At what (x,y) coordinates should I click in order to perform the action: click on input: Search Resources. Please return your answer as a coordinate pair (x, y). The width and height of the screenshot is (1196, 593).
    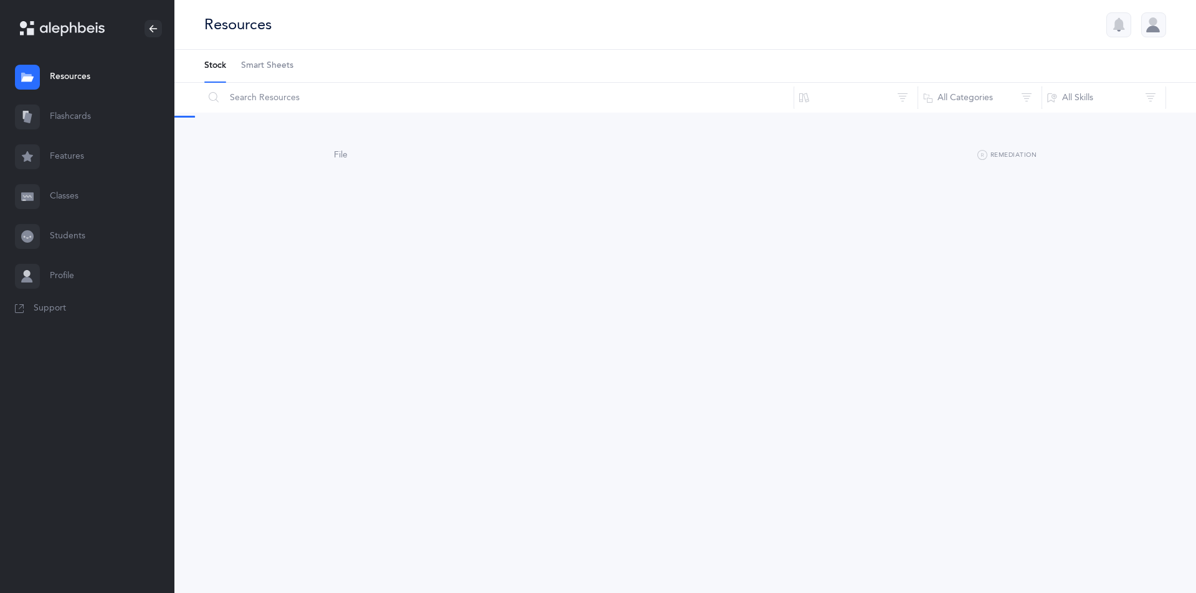
    Looking at the image, I should click on (499, 98).